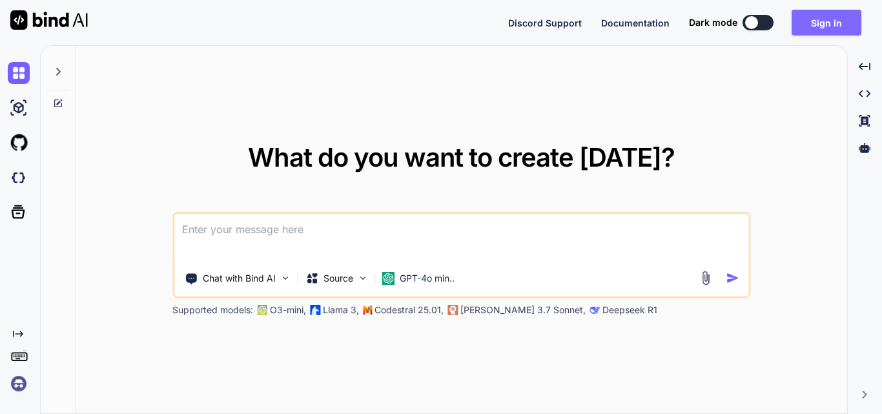 The width and height of the screenshot is (882, 414). Describe the element at coordinates (341, 310) in the screenshot. I see `p: Llama 3,` at that location.